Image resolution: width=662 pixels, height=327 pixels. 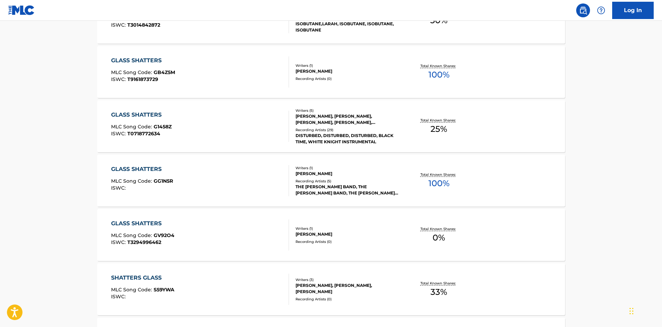 What do you see at coordinates (601, 10) in the screenshot?
I see `div: Help` at bounding box center [601, 10].